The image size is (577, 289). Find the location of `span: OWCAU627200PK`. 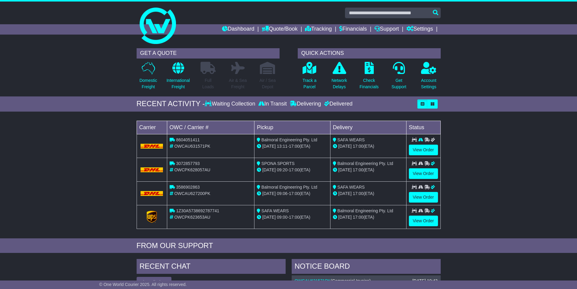

span: OWCAU627200PK is located at coordinates (192, 193).